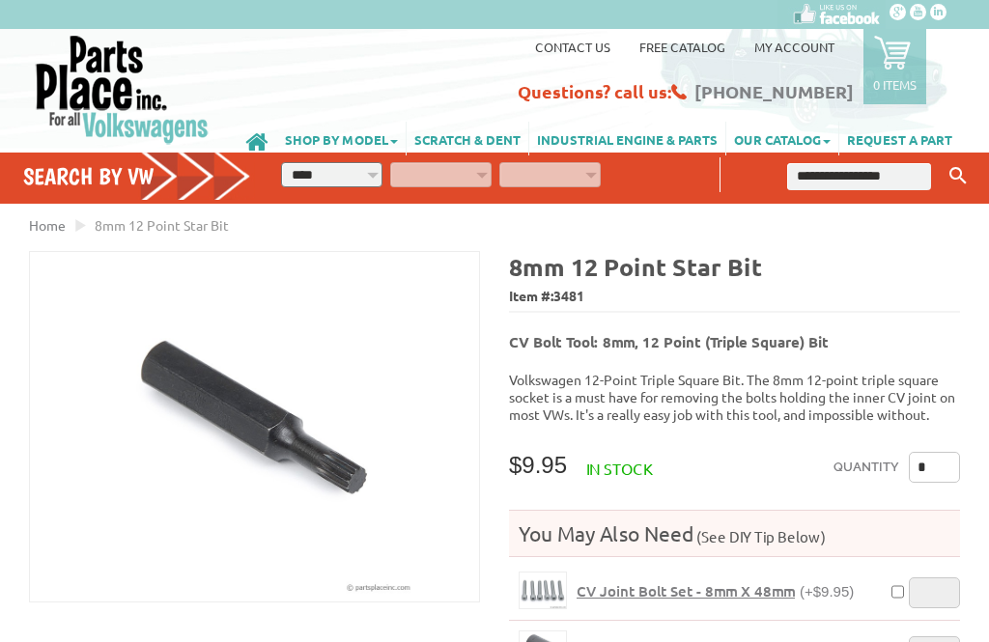 Image resolution: width=989 pixels, height=642 pixels. I want to click on span: (+$9.95), so click(827, 591).